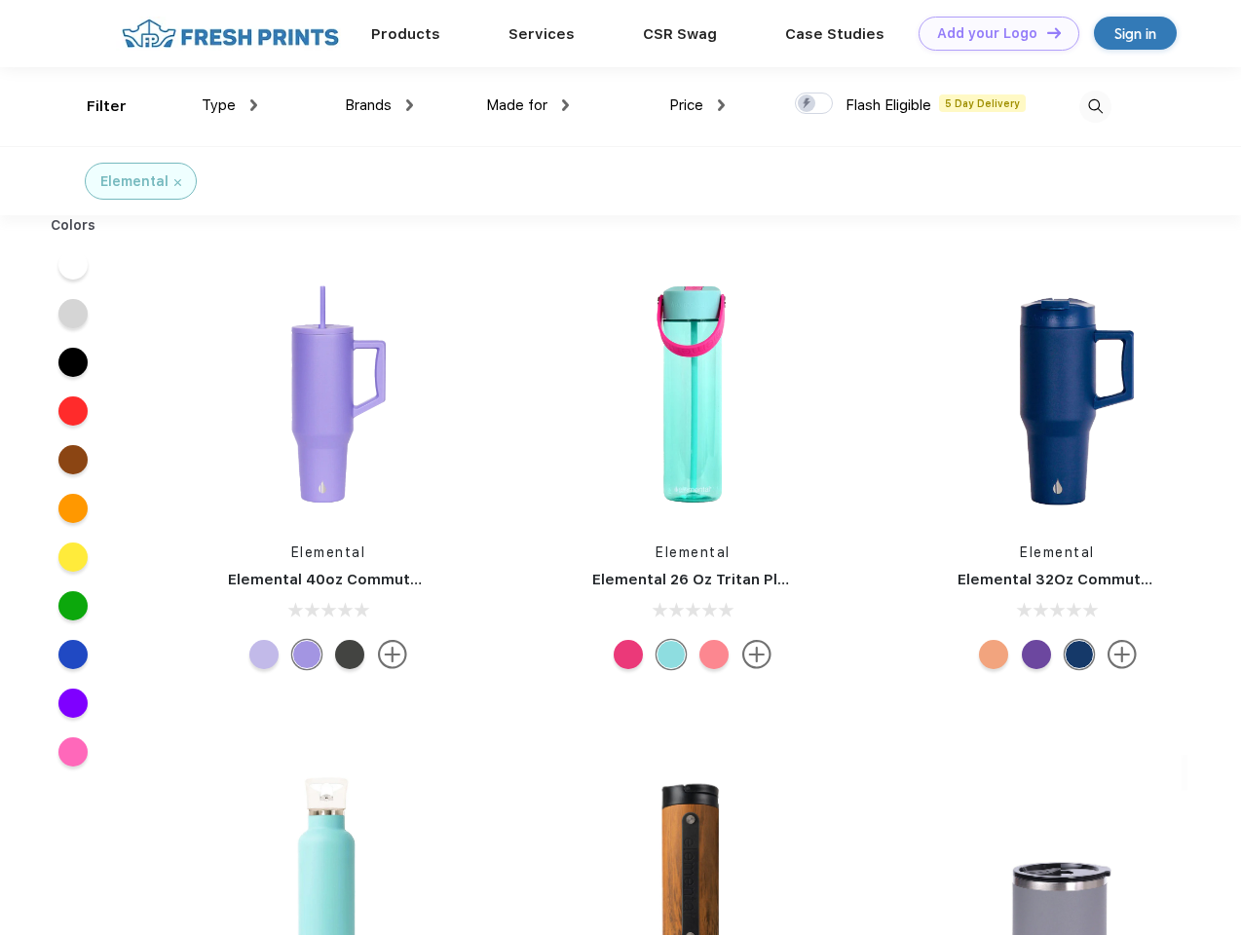 The height and width of the screenshot is (935, 1241). What do you see at coordinates (753, 579) in the screenshot?
I see `a: Elemental 26 Oz Tritan Plastic Water Bottle` at bounding box center [753, 579].